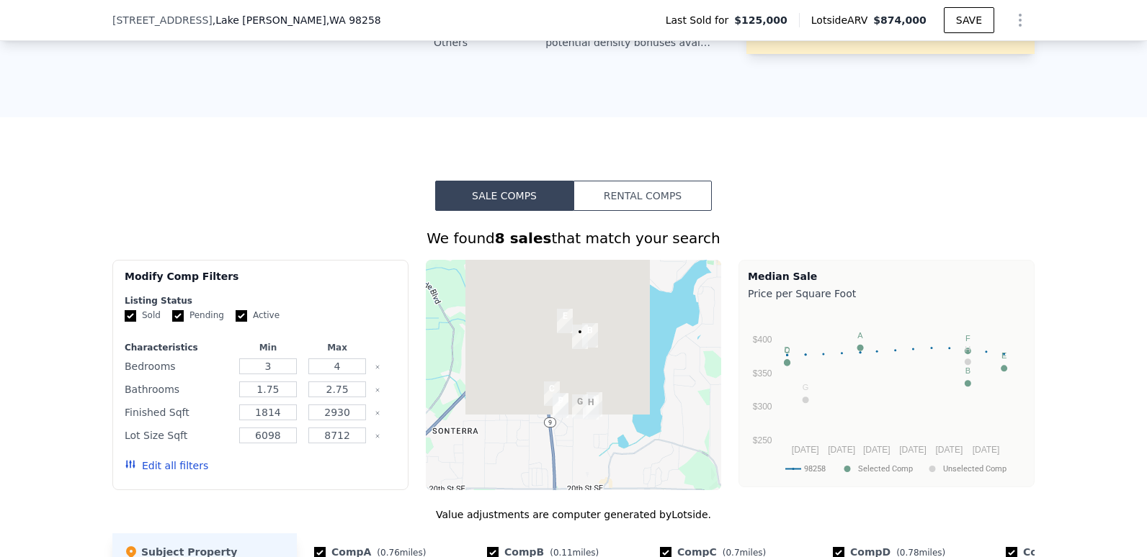  What do you see at coordinates (974, 469) in the screenshot?
I see `text: Unselected Comp` at bounding box center [974, 469].